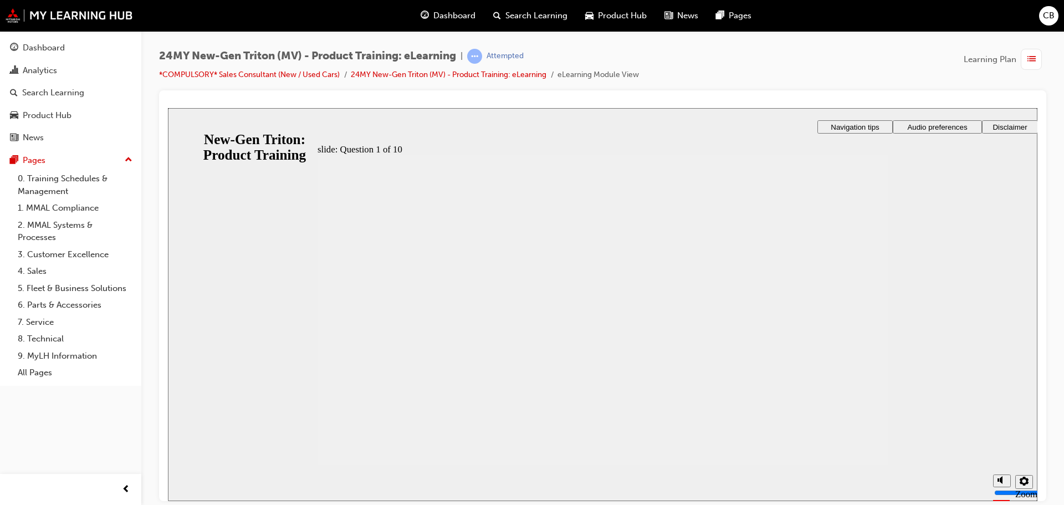 The image size is (1064, 505). I want to click on span: Product Hub, so click(623, 16).